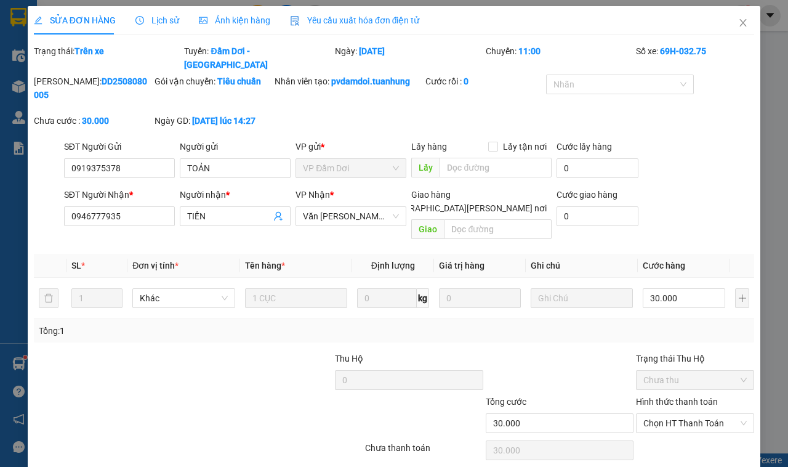  Describe the element at coordinates (76, 265) in the screenshot. I see `span: SL` at that location.